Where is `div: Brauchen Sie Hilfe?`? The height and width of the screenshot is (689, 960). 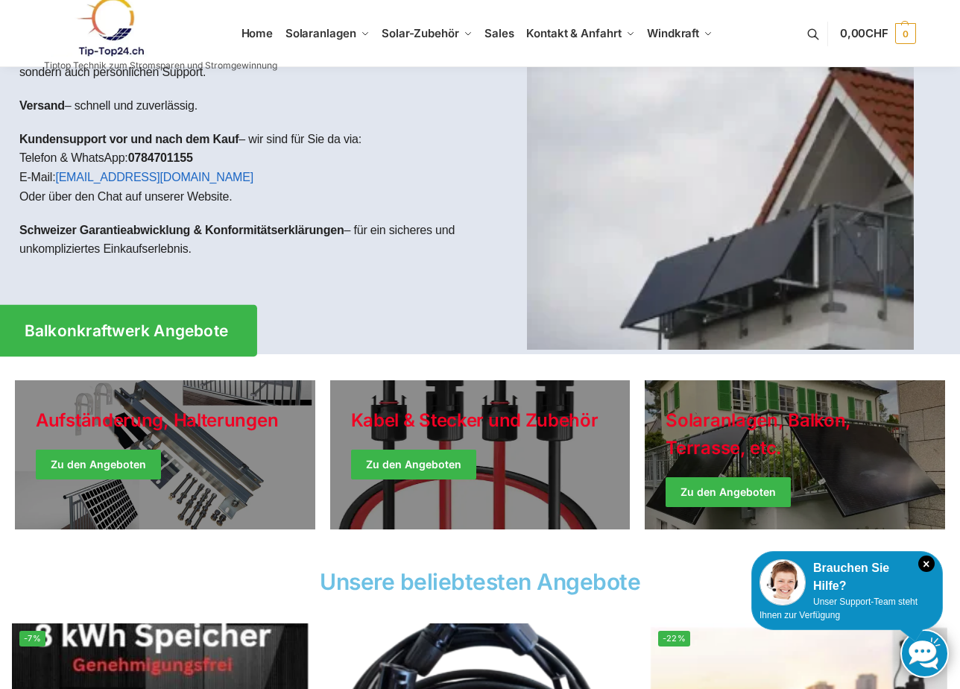 div: Brauchen Sie Hilfe? is located at coordinates (847, 577).